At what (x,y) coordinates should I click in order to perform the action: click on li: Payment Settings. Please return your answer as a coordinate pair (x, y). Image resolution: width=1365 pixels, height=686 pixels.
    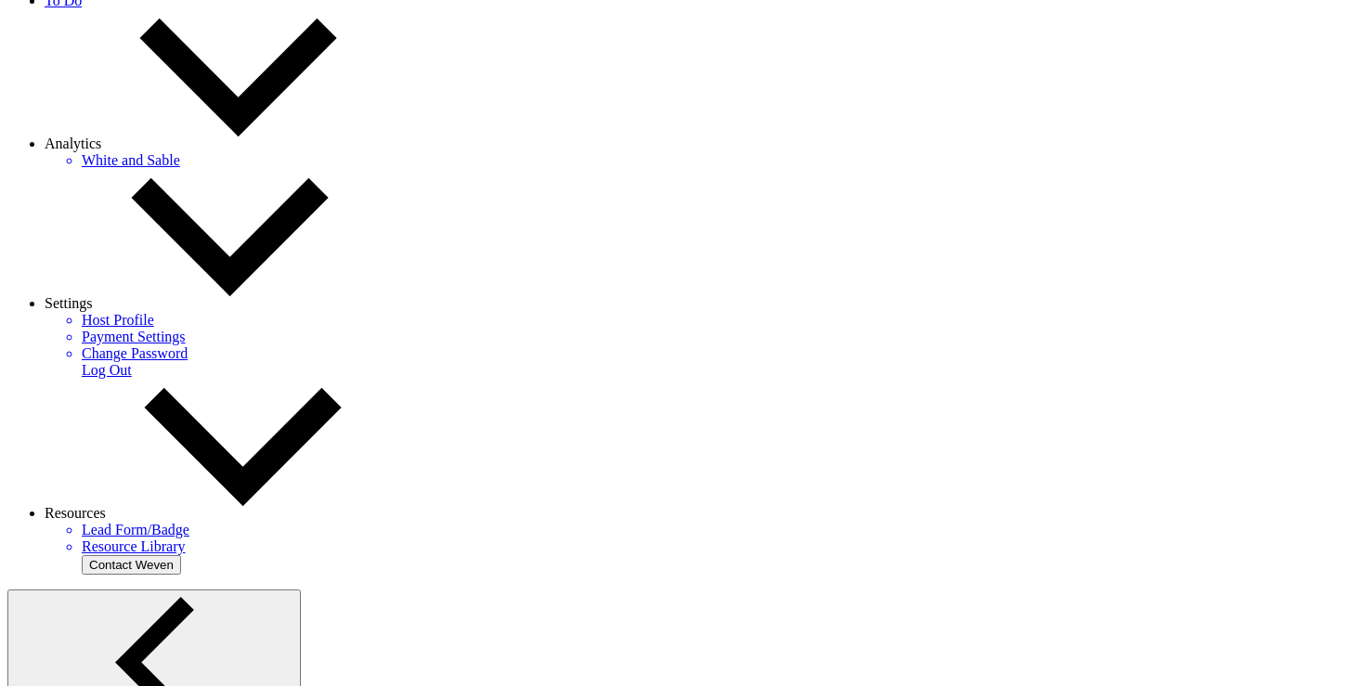
    Looking at the image, I should click on (720, 337).